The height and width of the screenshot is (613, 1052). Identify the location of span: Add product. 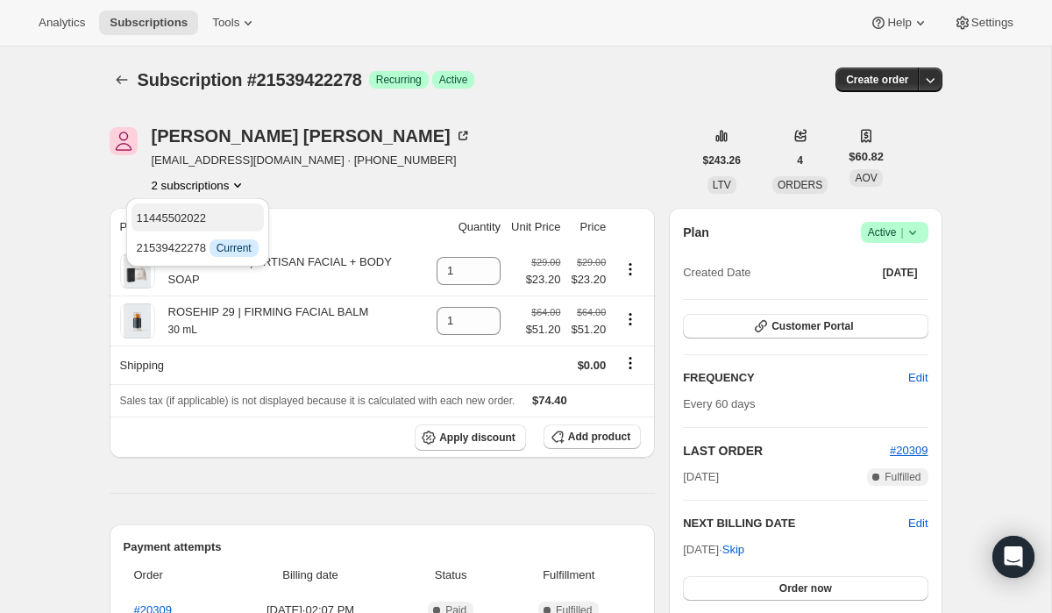
(599, 437).